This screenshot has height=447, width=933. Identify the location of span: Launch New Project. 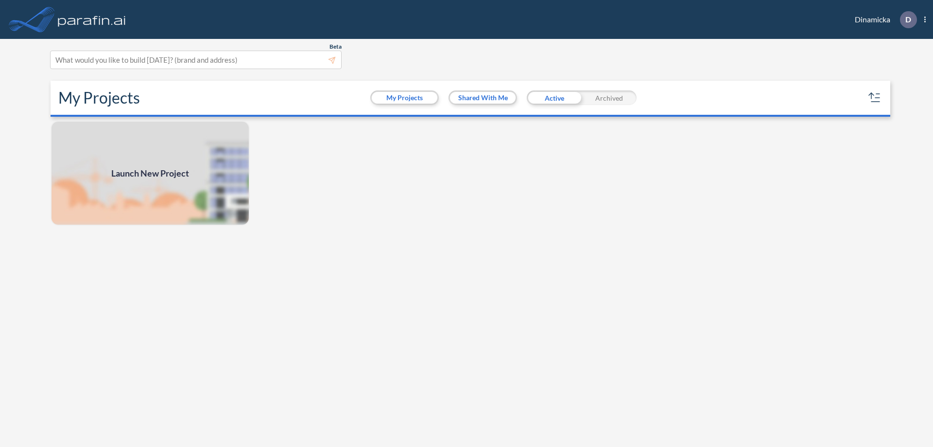
(150, 173).